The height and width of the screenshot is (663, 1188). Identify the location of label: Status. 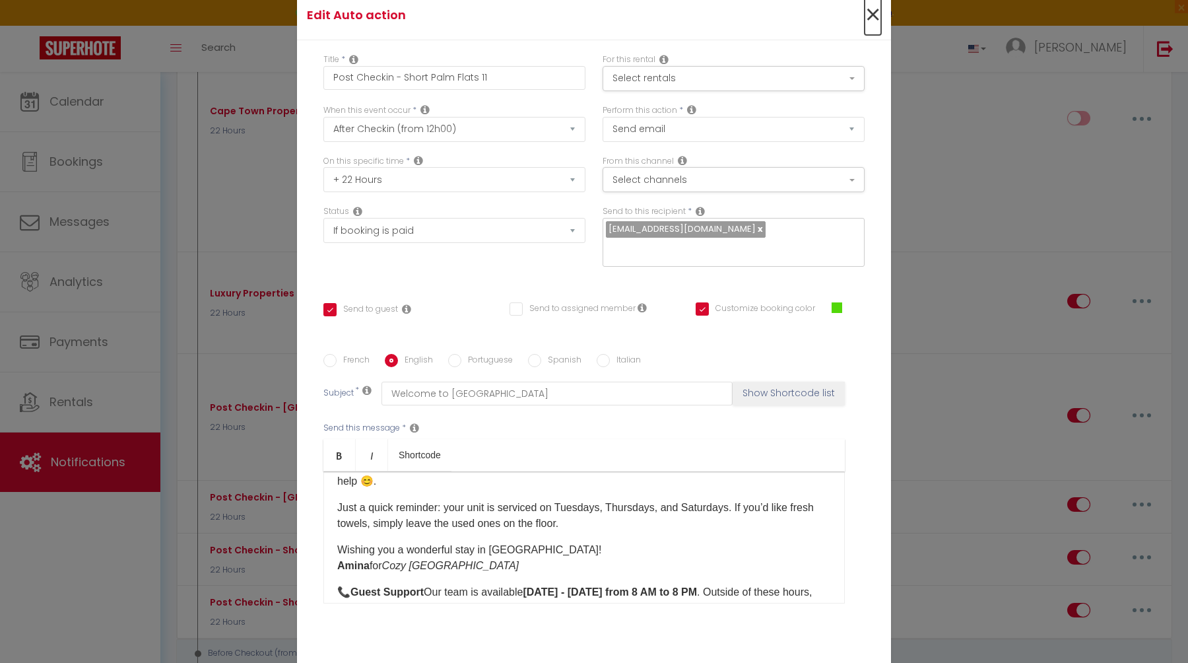
(336, 211).